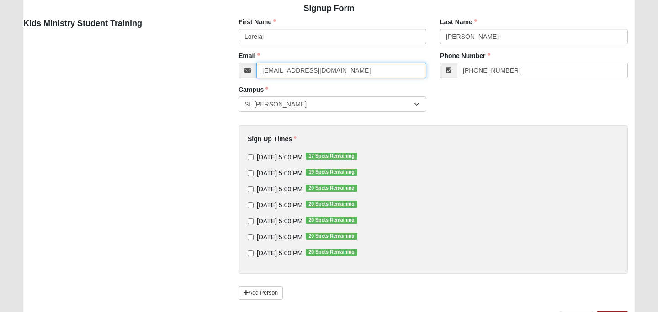  Describe the element at coordinates (331, 172) in the screenshot. I see `span: 19 Spots Remaining` at that location.